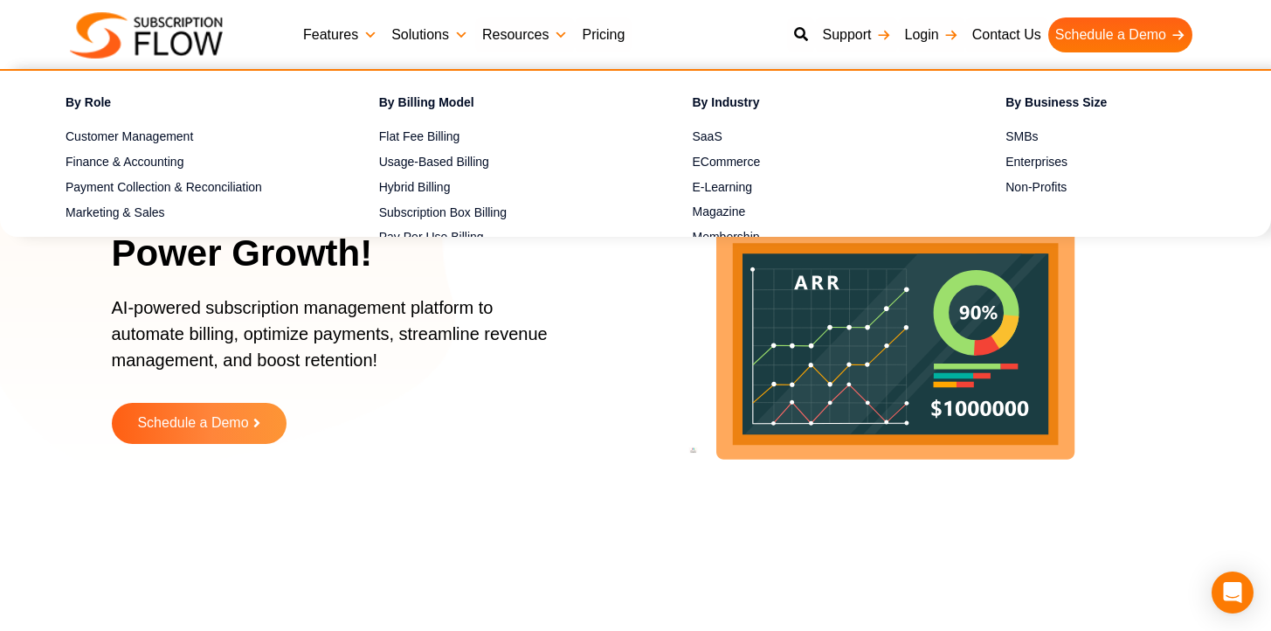  What do you see at coordinates (115, 212) in the screenshot?
I see `span: Marketing & Sales` at bounding box center [115, 212].